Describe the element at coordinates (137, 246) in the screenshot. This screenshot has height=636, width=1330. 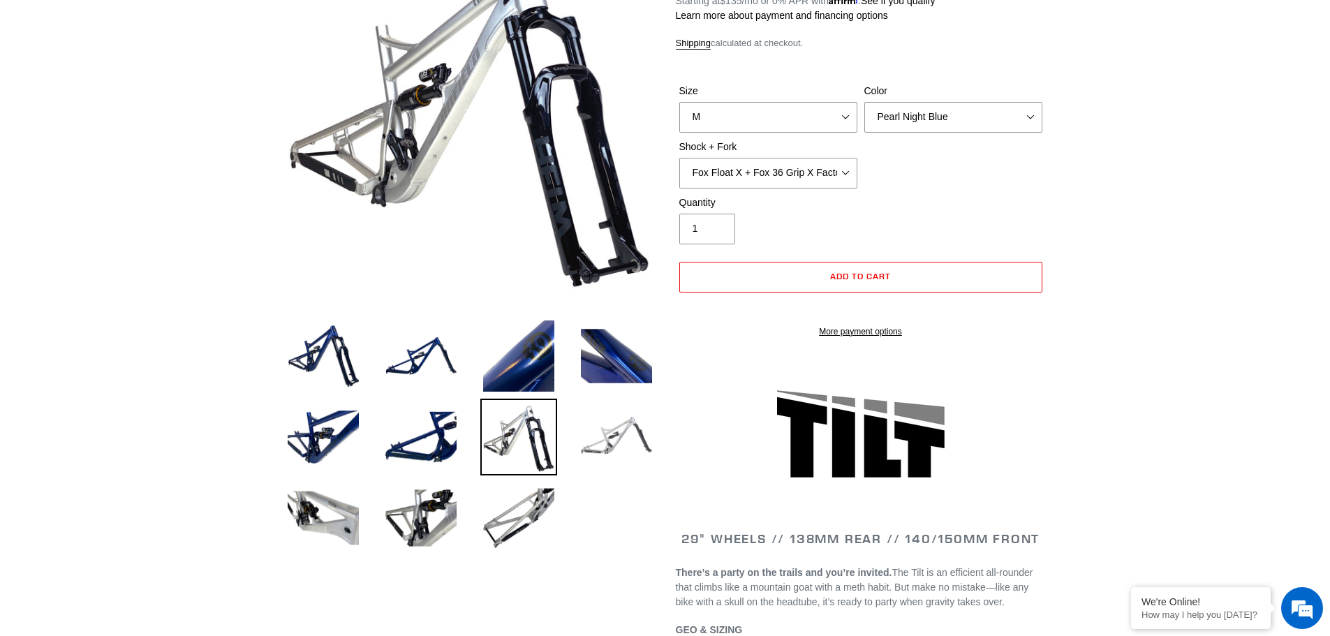
I see `span: We're online!` at that location.